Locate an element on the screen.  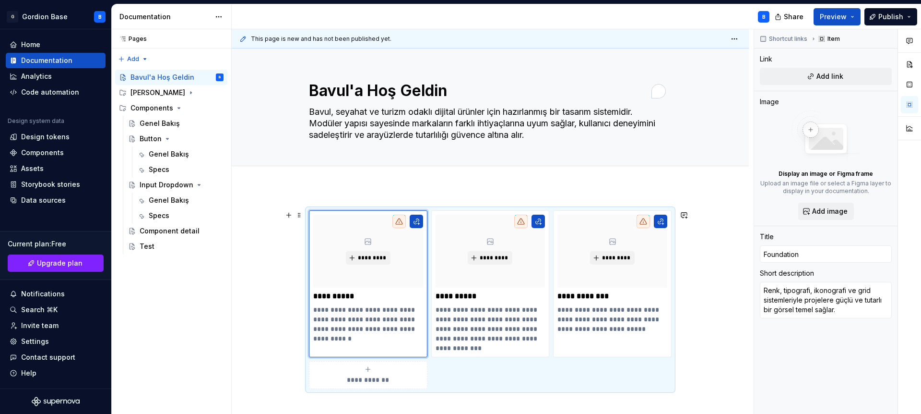
span: Add image is located at coordinates (830, 211).